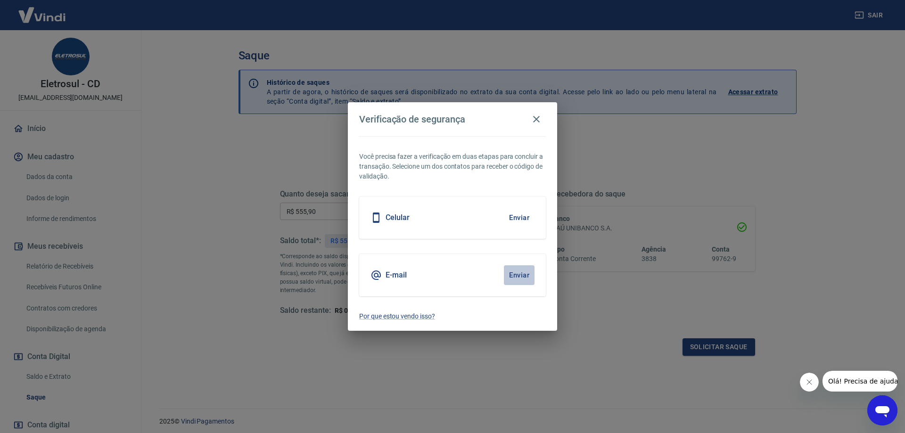 This screenshot has width=905, height=433. Describe the element at coordinates (42, 10) in the screenshot. I see `span: Olá! Precisa de ajuda?` at that location.